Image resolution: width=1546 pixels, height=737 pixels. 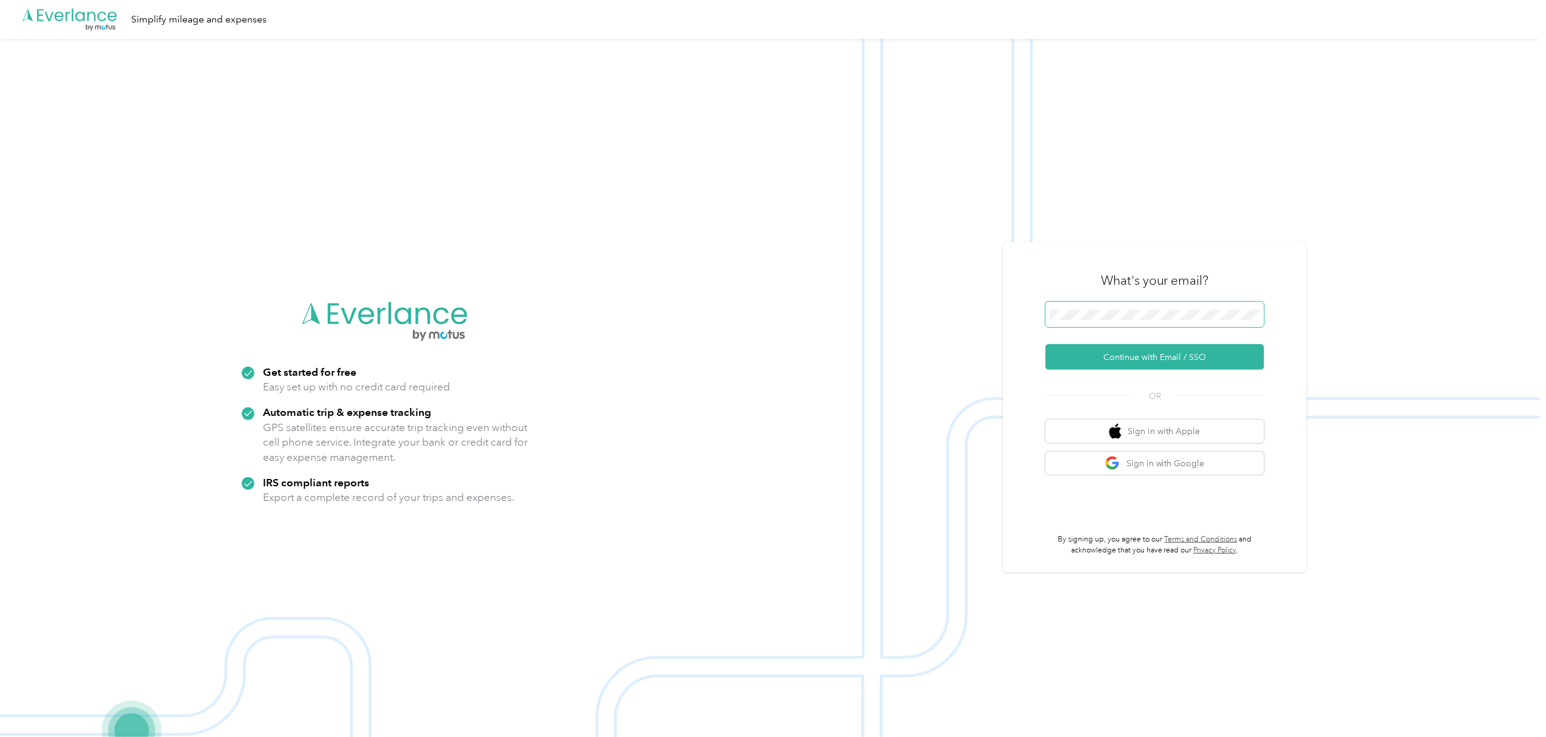 I want to click on strong: Get started for free, so click(x=310, y=372).